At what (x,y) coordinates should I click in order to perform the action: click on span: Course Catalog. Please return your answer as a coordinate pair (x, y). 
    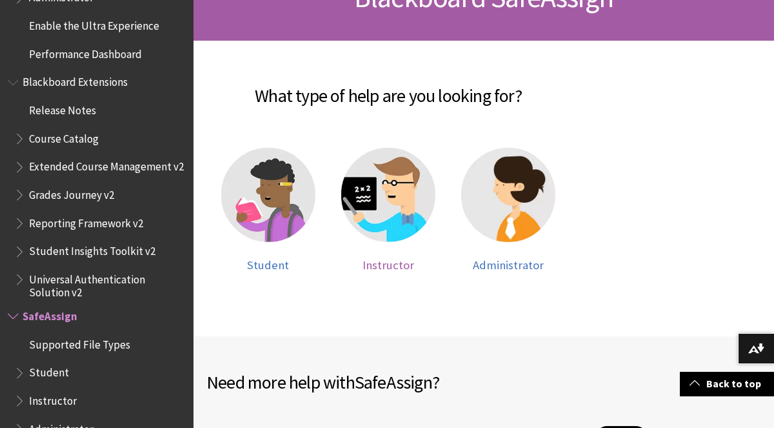
    Looking at the image, I should click on (64, 136).